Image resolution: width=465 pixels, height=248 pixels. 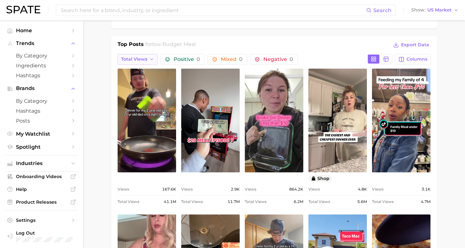 What do you see at coordinates (320, 178) in the screenshot?
I see `button: shop` at bounding box center [320, 178].